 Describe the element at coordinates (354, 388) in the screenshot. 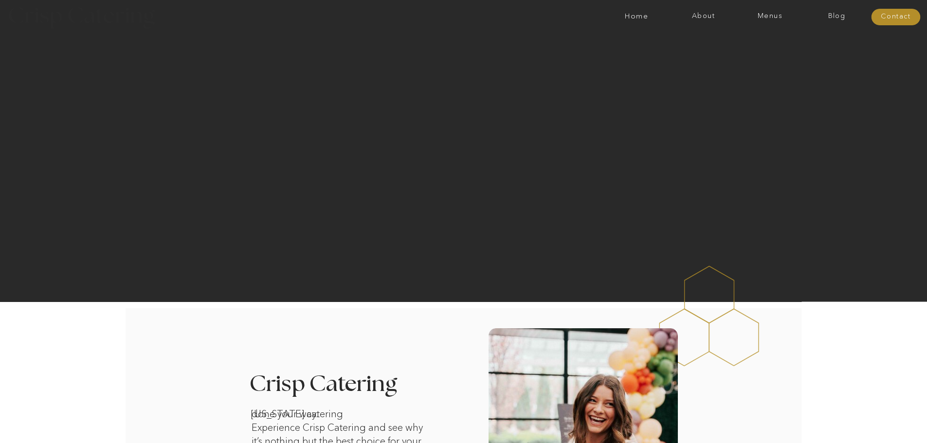

I see `h3: Crisp Catering` at that location.